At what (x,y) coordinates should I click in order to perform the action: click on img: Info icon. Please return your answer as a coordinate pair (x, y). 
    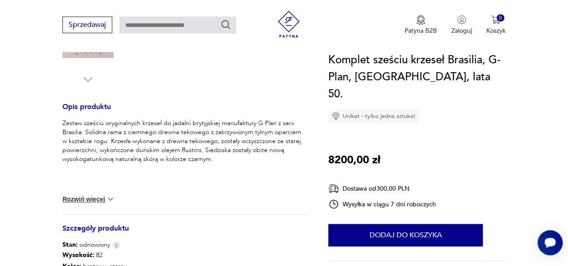
    Looking at the image, I should click on (116, 245).